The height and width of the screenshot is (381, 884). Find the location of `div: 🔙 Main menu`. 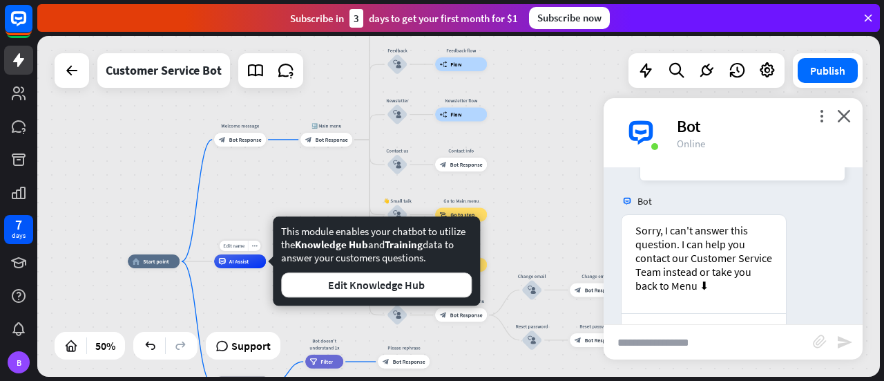

div: 🔙 Main menu is located at coordinates (327, 126).